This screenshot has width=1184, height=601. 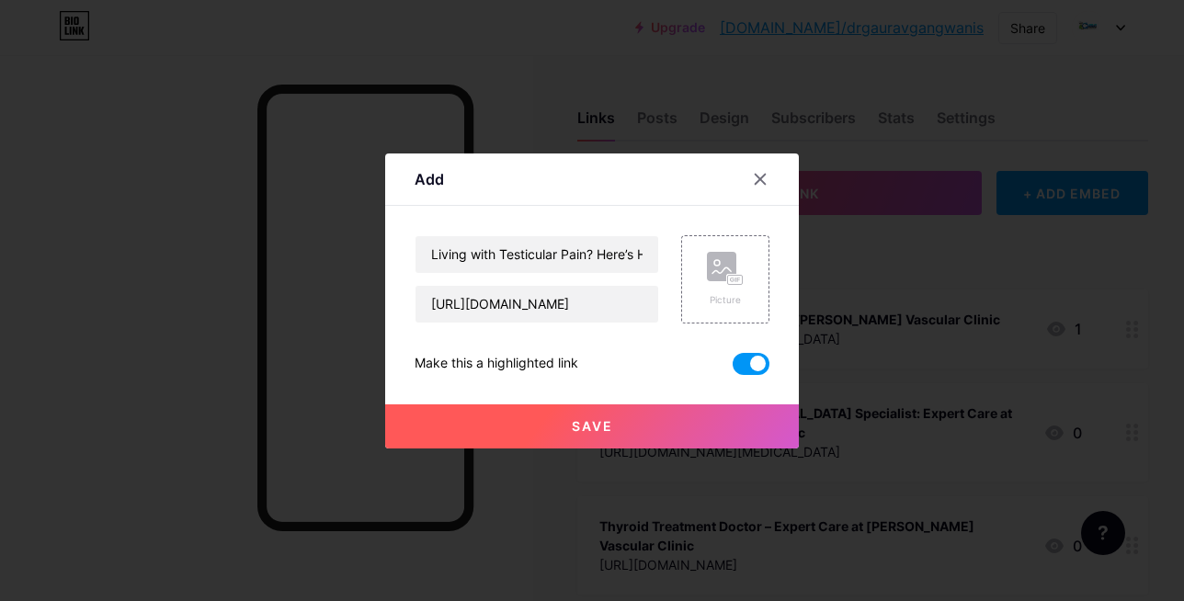 I want to click on button: Save, so click(x=592, y=427).